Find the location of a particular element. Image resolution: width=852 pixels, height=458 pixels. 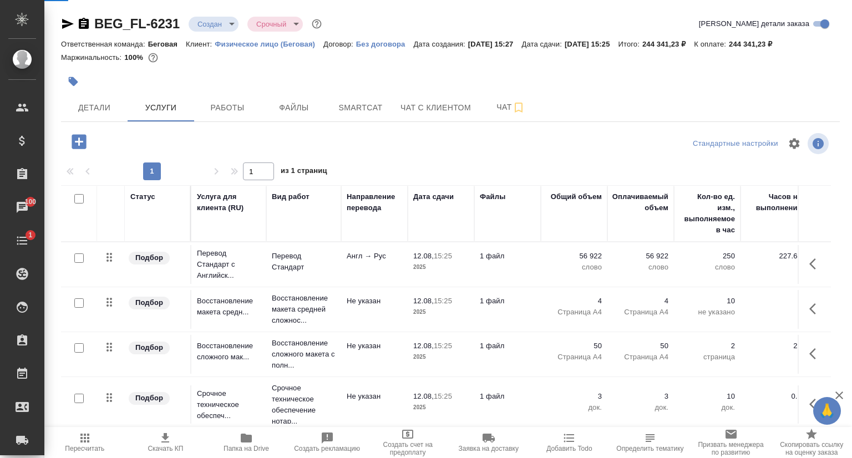

p: Беговая is located at coordinates (167, 44).